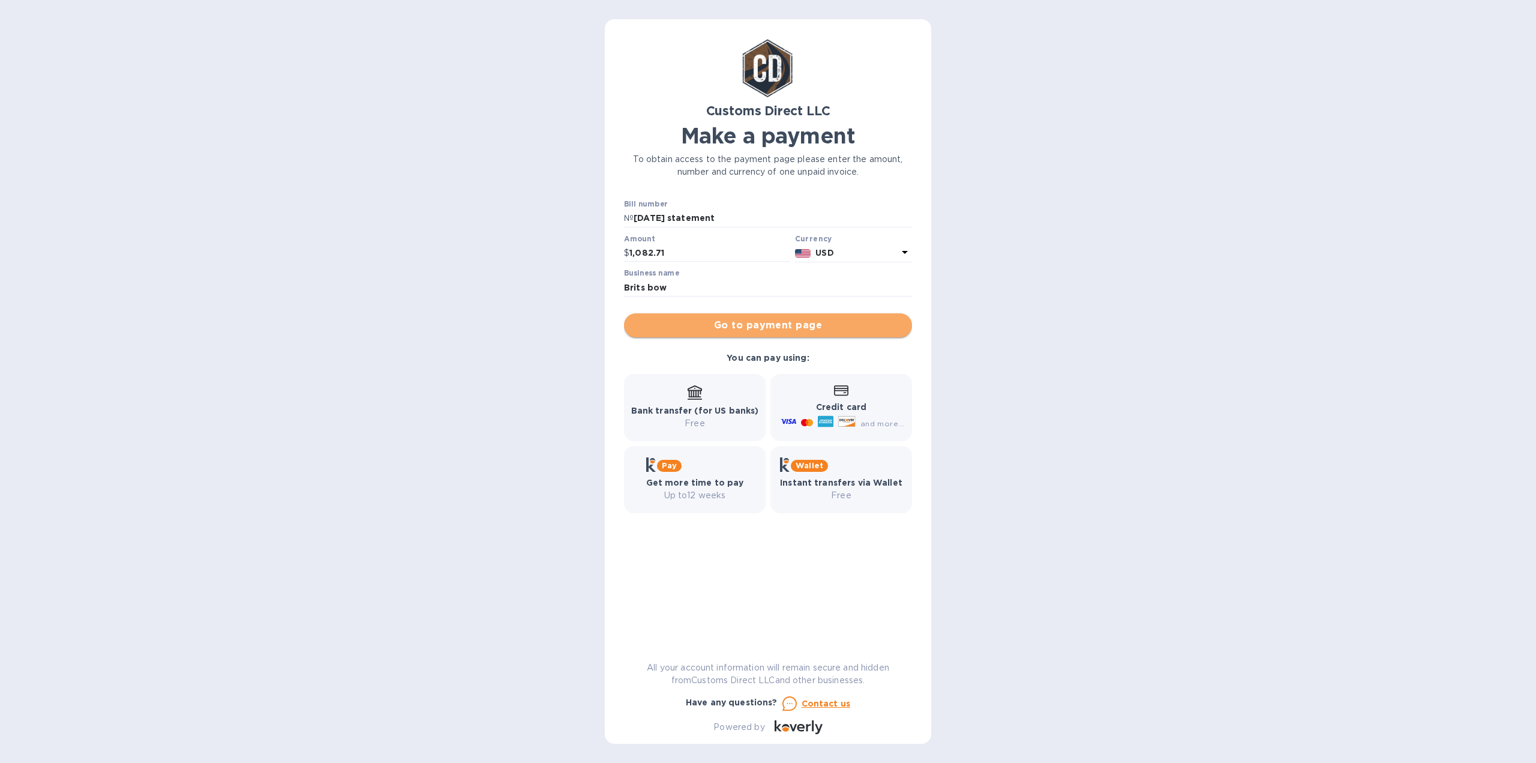 This screenshot has height=763, width=1536. I want to click on span: and more..., so click(882, 423).